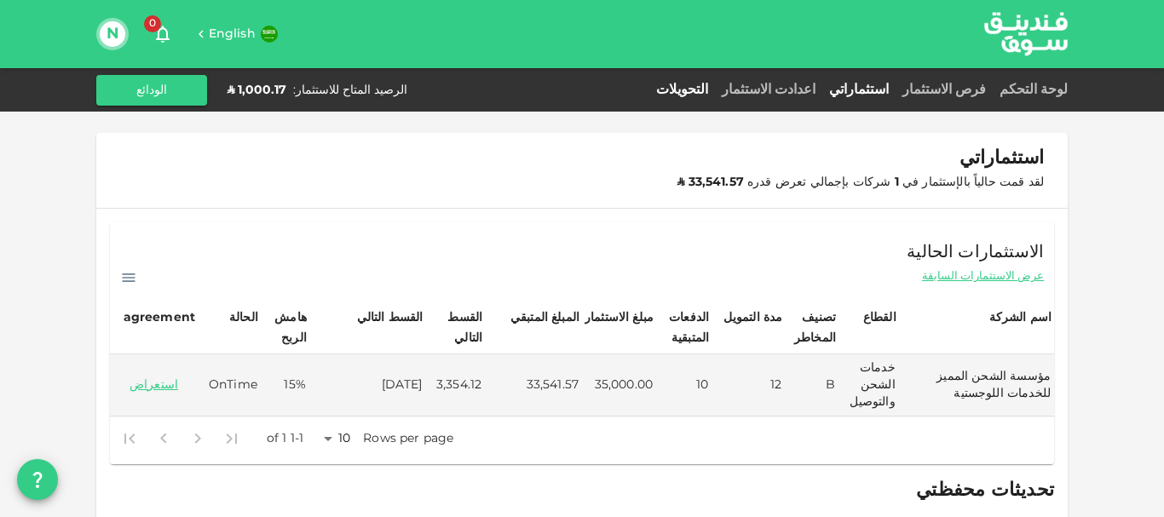 The height and width of the screenshot is (517, 1164). I want to click on p: Rows per page, so click(408, 439).